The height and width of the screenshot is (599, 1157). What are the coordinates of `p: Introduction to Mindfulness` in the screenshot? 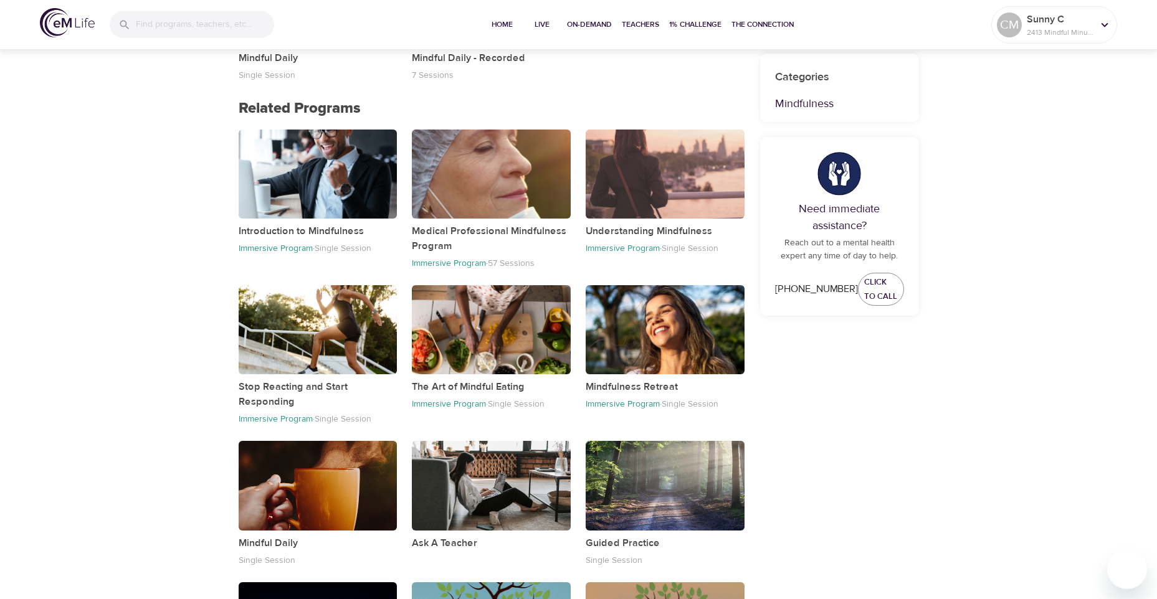 It's located at (318, 231).